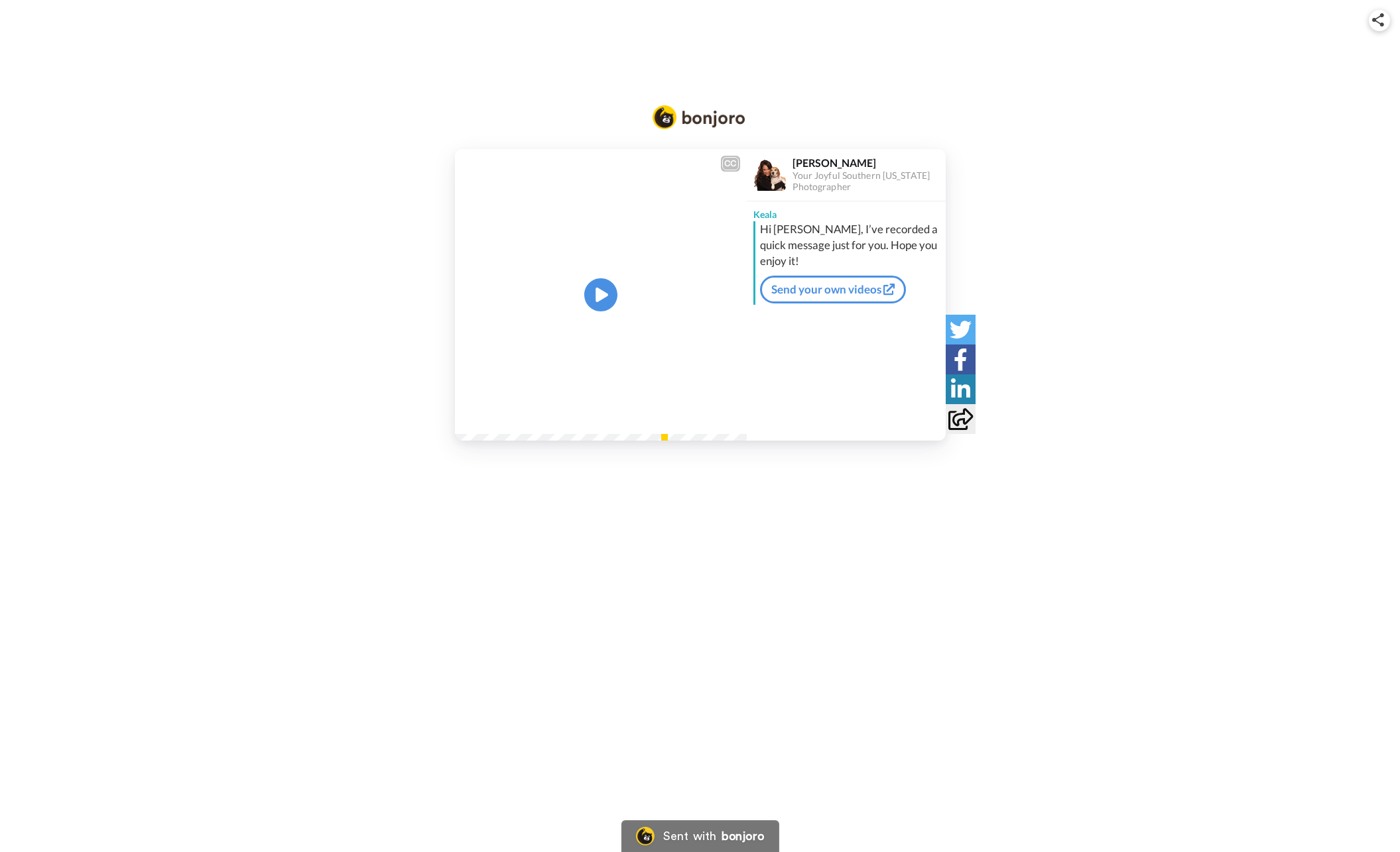  Describe the element at coordinates (833, 289) in the screenshot. I see `a: Send your own videos` at that location.